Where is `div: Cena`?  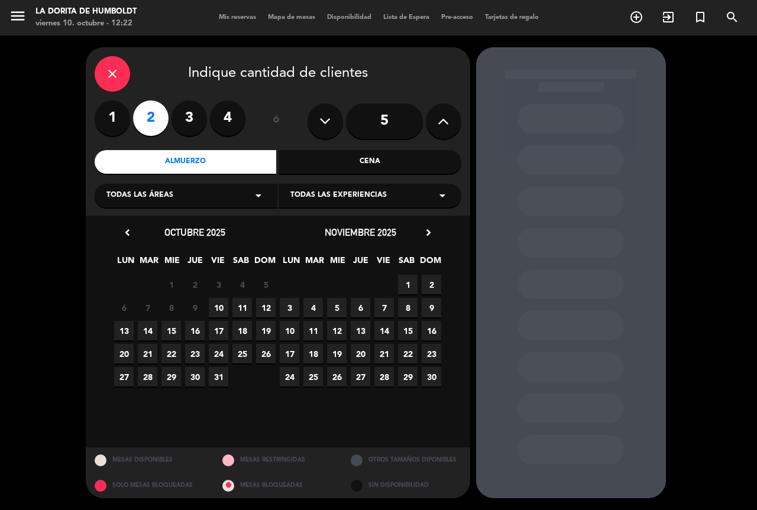 div: Cena is located at coordinates (370, 162).